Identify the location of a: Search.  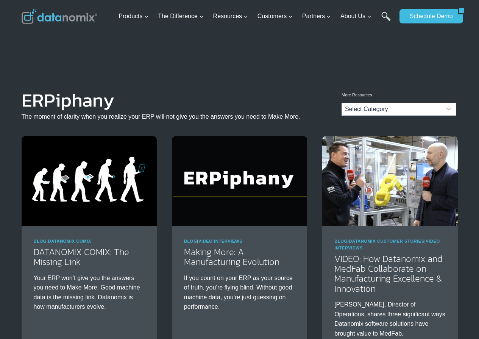
(385, 20).